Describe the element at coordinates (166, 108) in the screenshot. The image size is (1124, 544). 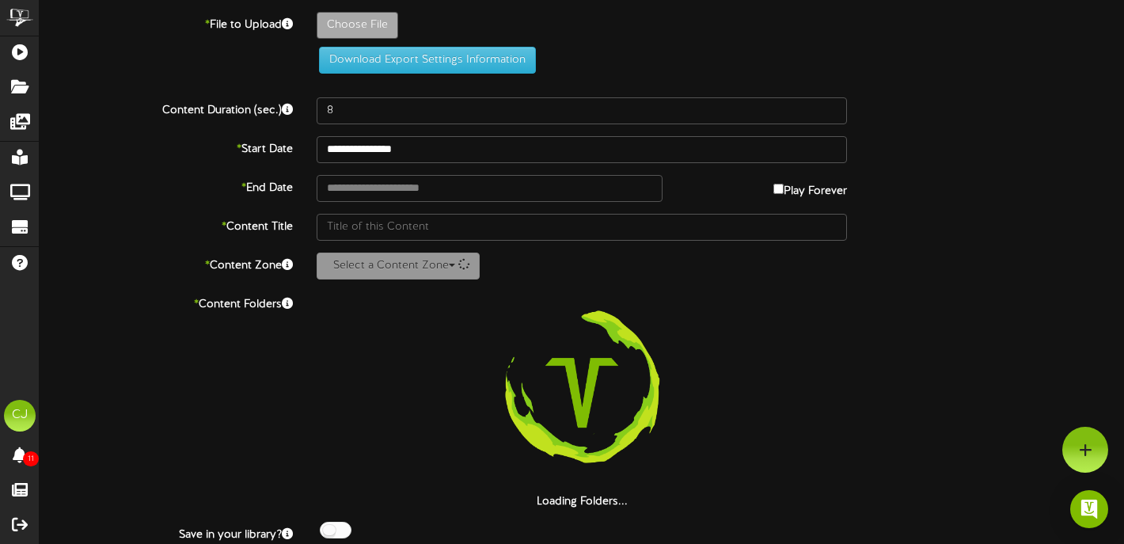
I see `label: Content Duration (sec.)` at that location.